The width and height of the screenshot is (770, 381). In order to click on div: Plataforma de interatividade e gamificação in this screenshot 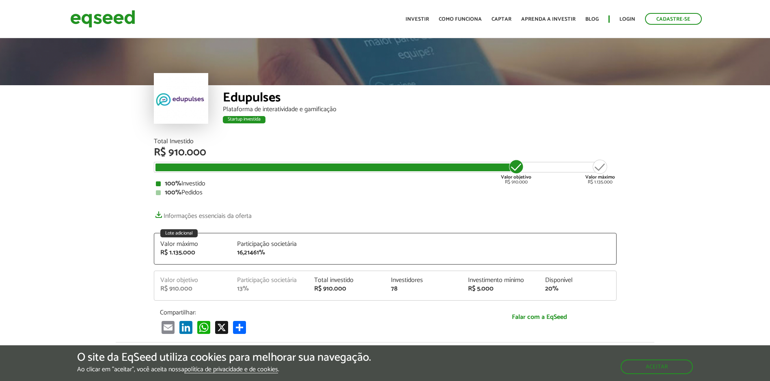, I will do `click(420, 110)`.